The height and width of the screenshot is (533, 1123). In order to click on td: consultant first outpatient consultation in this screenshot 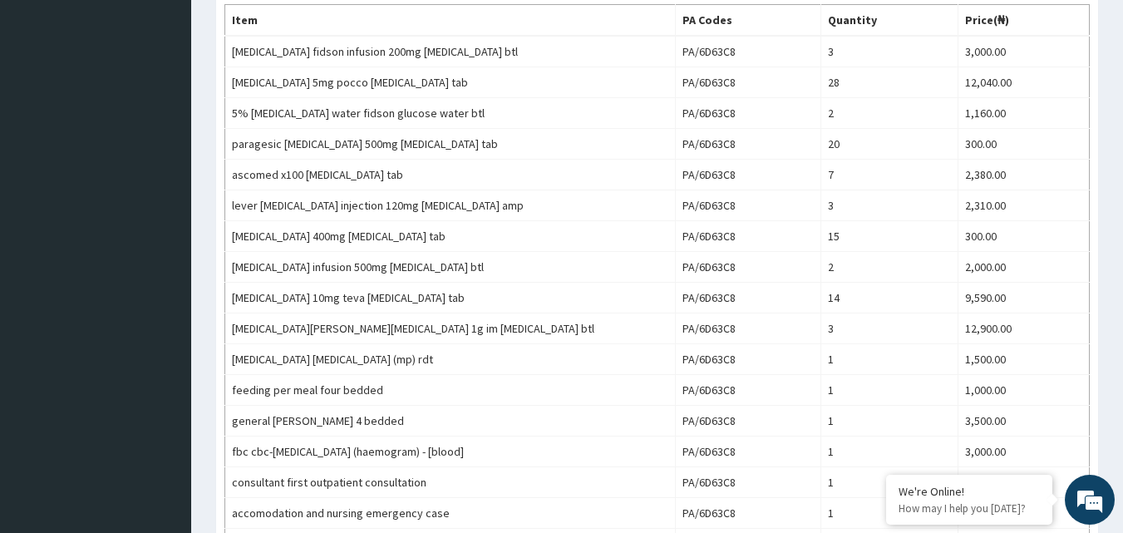, I will do `click(450, 482)`.